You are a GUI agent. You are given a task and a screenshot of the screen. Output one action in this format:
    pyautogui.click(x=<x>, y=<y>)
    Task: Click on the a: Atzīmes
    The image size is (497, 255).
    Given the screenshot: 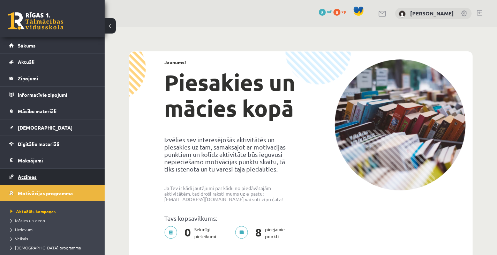 What is the action you would take?
    pyautogui.click(x=52, y=177)
    